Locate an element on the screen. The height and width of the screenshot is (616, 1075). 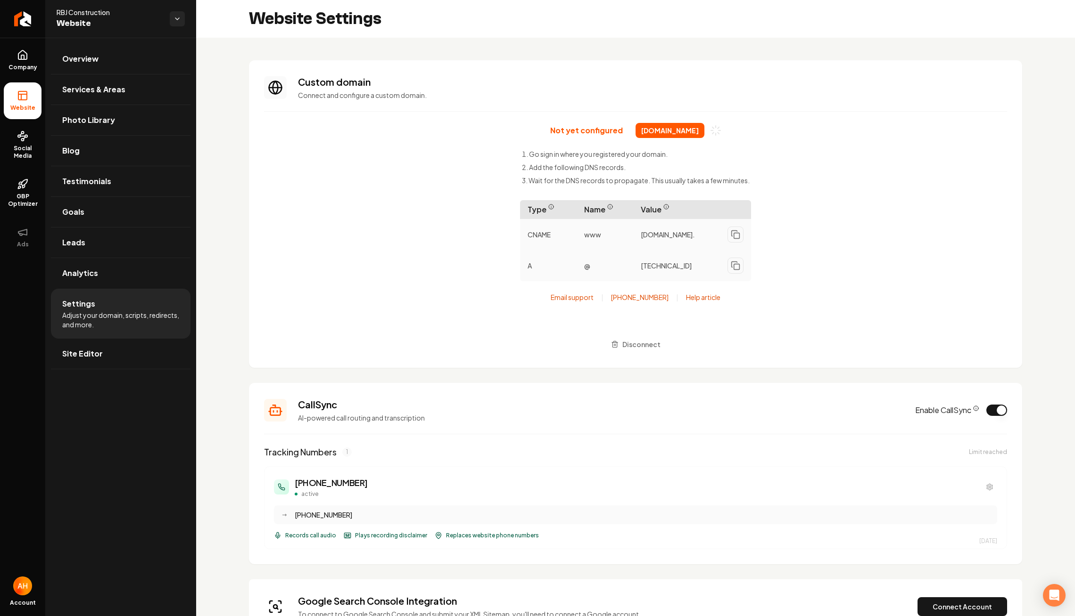
span: Photo Library is located at coordinates (89, 120).